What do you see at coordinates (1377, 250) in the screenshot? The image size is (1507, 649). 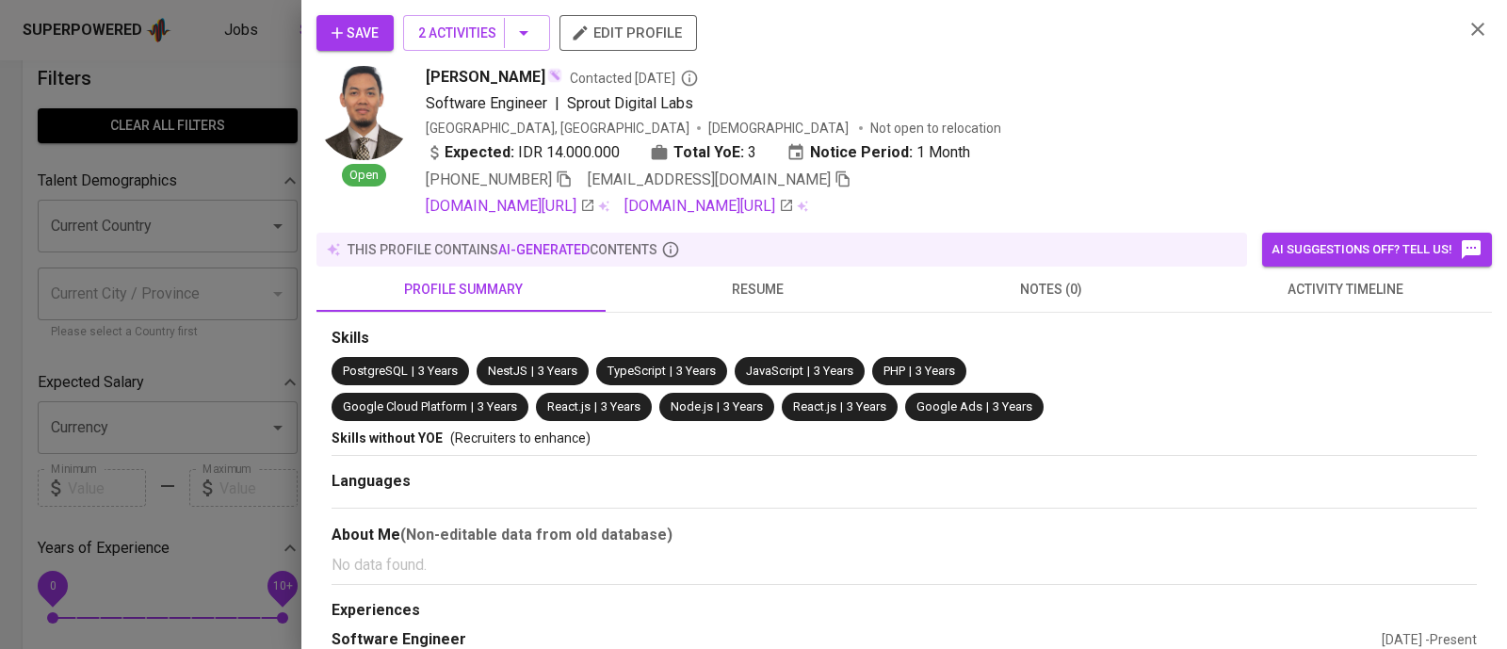 I see `span: AI suggestions off? Tell us!` at bounding box center [1377, 250].